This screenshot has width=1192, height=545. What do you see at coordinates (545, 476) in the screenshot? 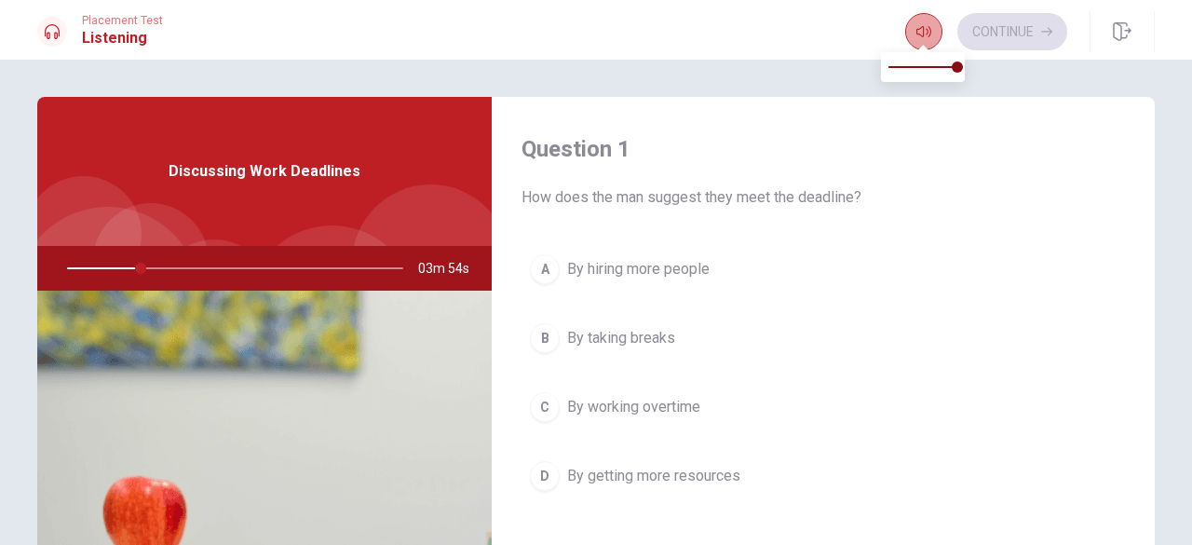
I see `div: D` at bounding box center [545, 476].